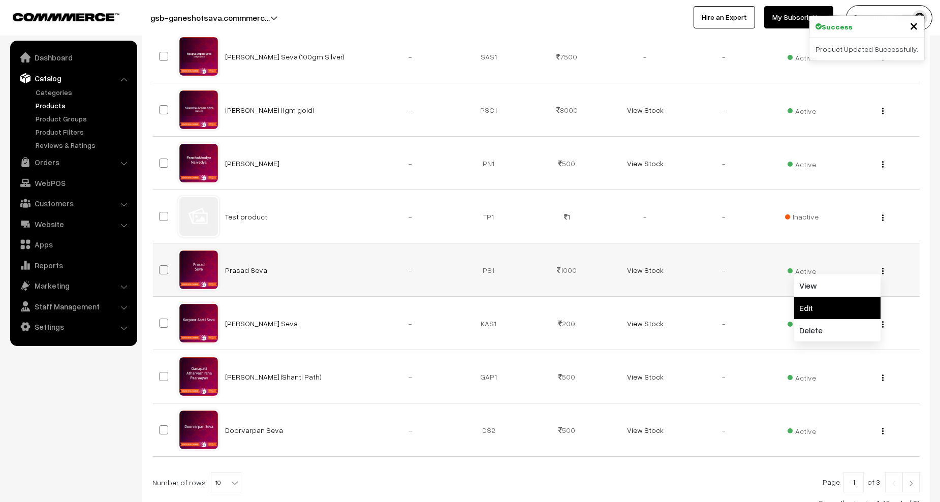 The image size is (940, 502). What do you see at coordinates (73, 57) in the screenshot?
I see `a: Dashboard` at bounding box center [73, 57].